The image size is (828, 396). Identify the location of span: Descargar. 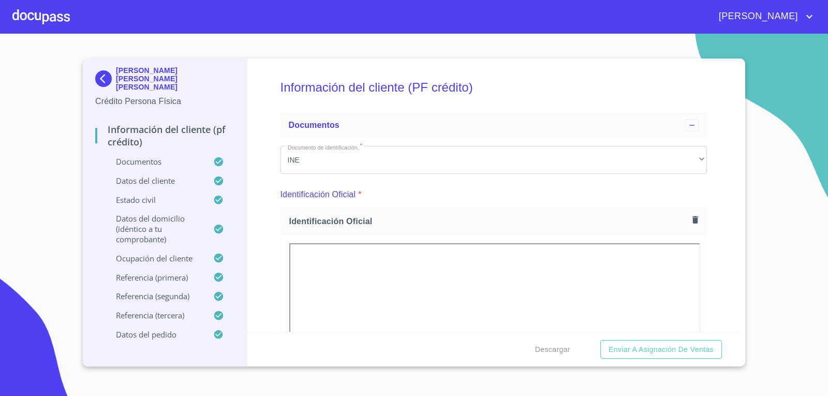
(553, 349).